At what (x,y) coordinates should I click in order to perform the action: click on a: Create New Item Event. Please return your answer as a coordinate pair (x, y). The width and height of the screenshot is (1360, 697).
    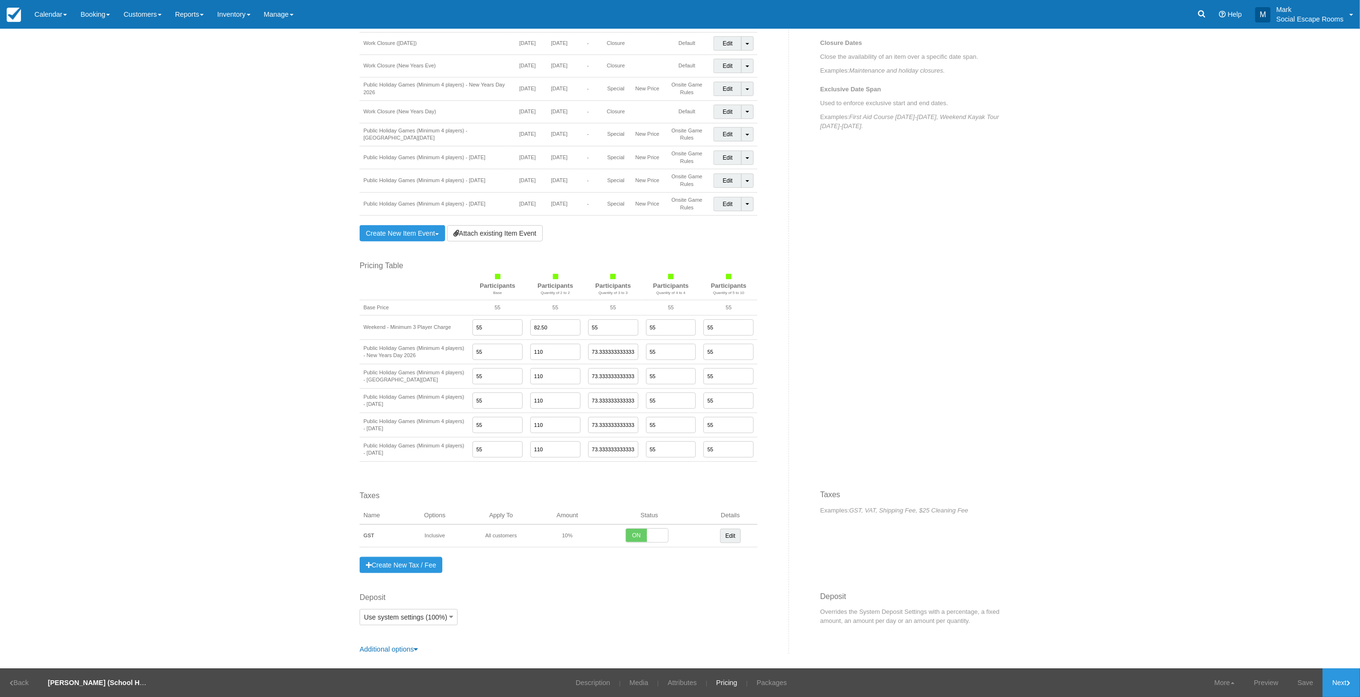
    Looking at the image, I should click on (402, 233).